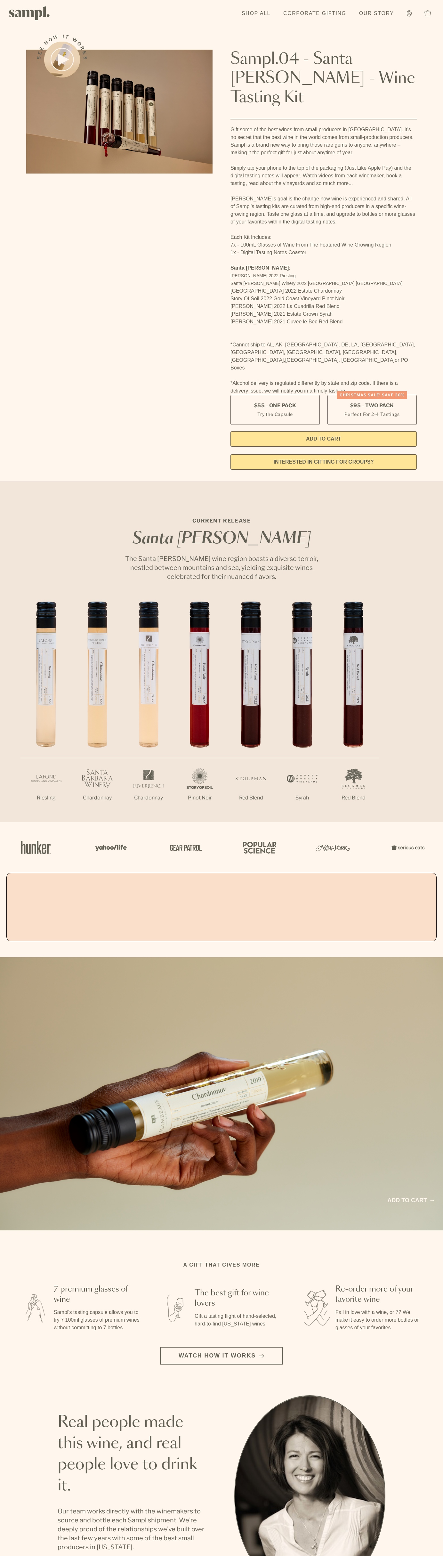 The height and width of the screenshot is (1556, 443). I want to click on a: Corporate Gifting, so click(315, 13).